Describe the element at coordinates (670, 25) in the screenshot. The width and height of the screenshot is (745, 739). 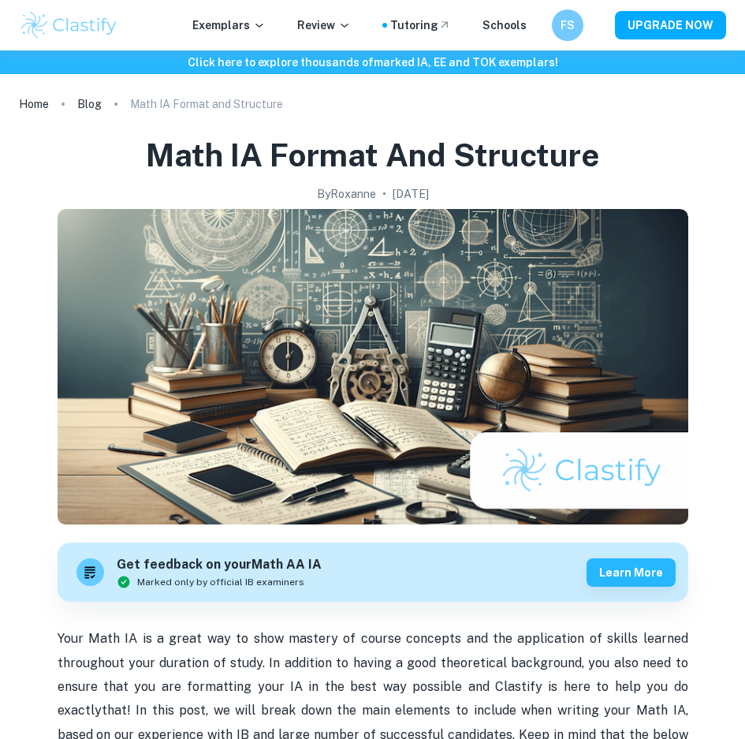
I see `button: UPGRADE NOW` at that location.